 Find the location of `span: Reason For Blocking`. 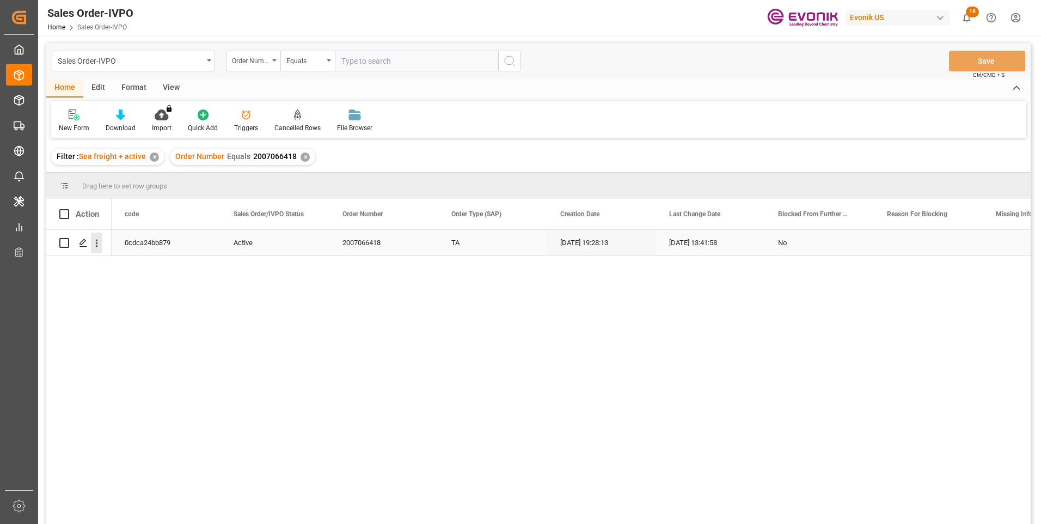

span: Reason For Blocking is located at coordinates (917, 214).